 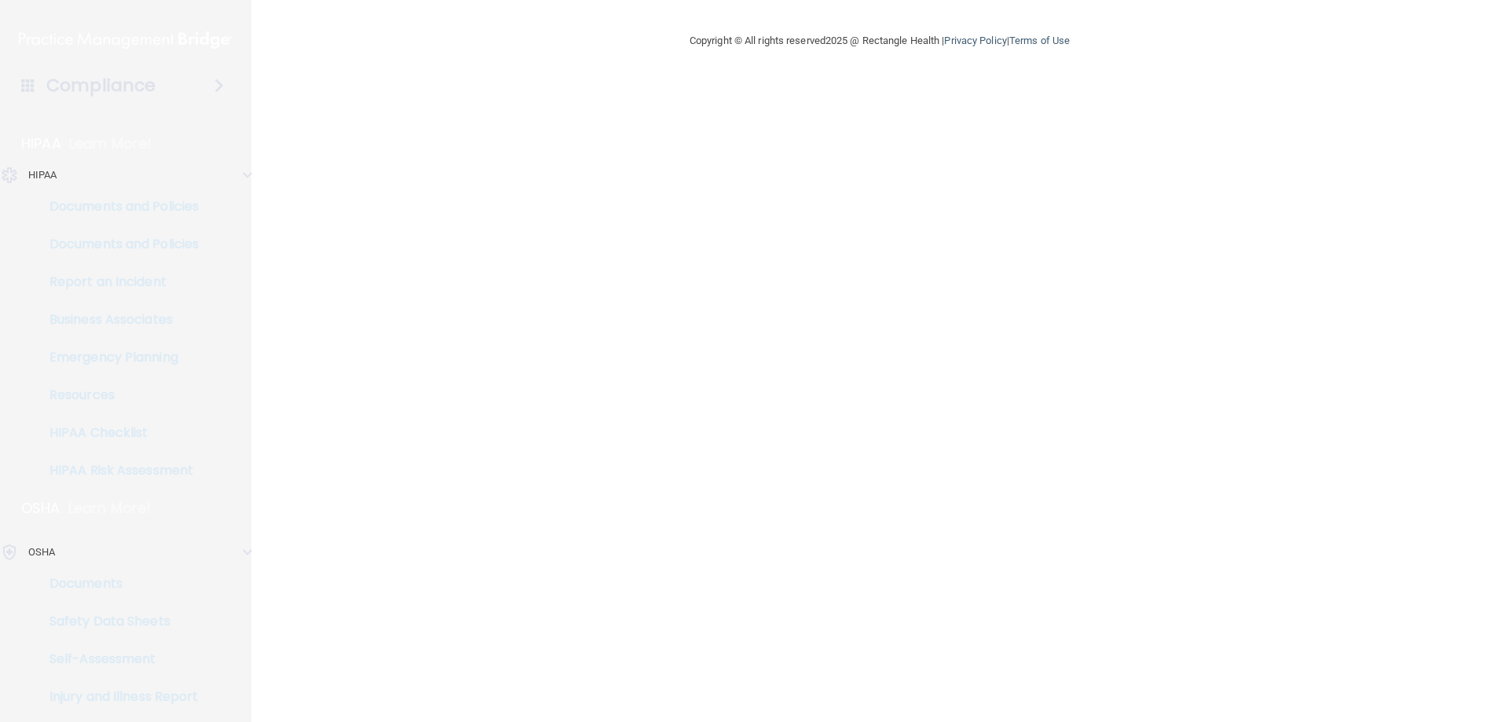 What do you see at coordinates (880, 41) in the screenshot?
I see `div: Copyright © All rights reserved 2025 @ Rectangle Health | |` at bounding box center [880, 41].